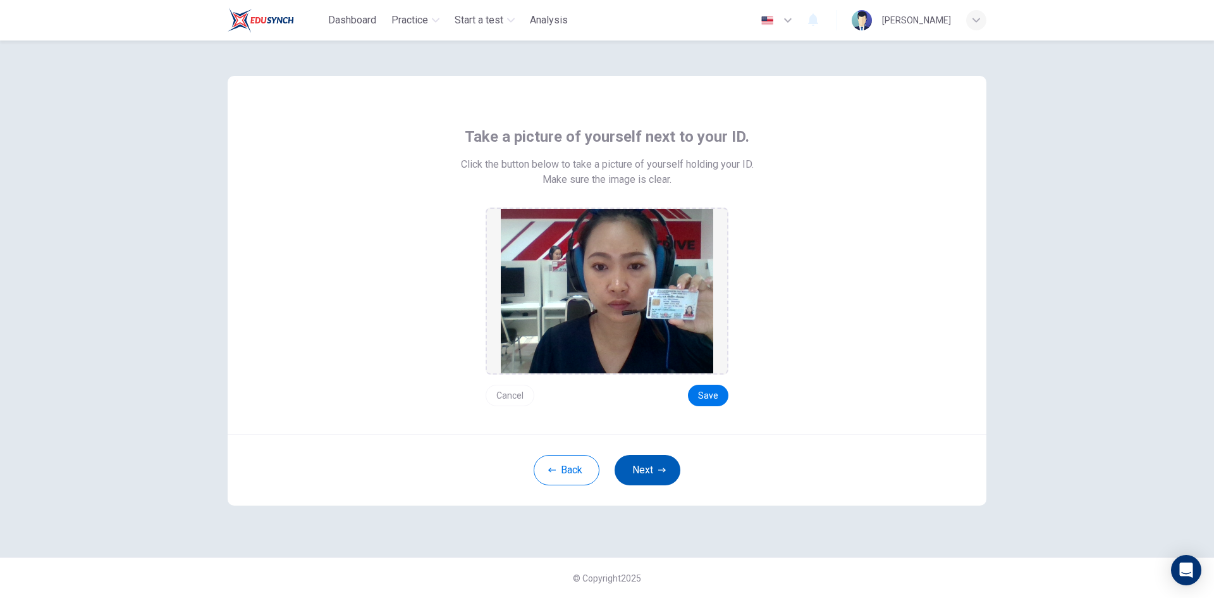 The height and width of the screenshot is (598, 1214). I want to click on button: Save, so click(708, 395).